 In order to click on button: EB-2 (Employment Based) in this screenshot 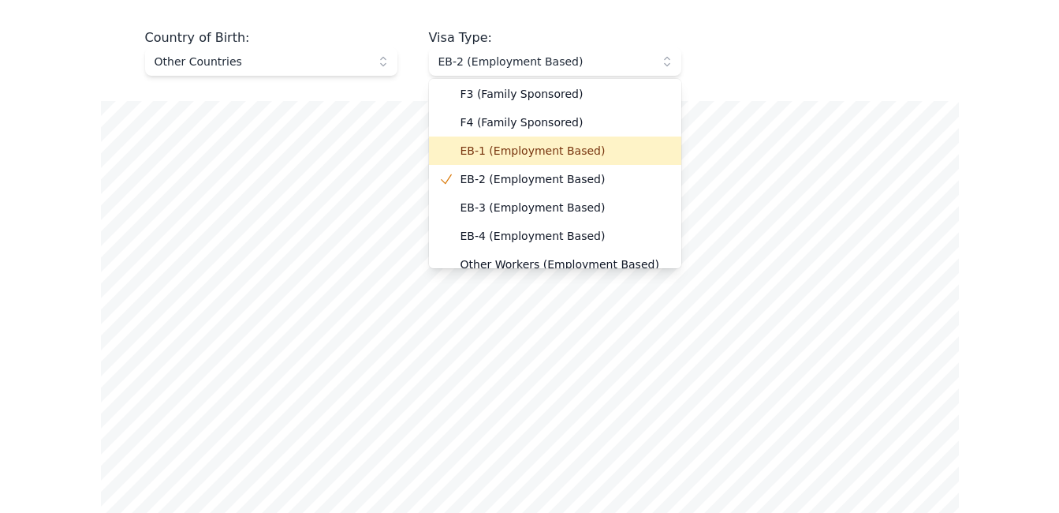, I will do `click(555, 62)`.